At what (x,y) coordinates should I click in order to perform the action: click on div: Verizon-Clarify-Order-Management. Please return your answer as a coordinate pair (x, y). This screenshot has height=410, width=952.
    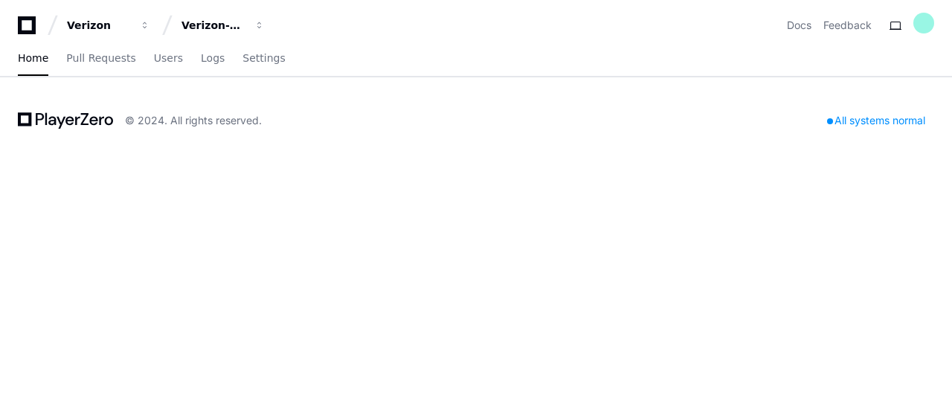
    Looking at the image, I should click on (214, 25).